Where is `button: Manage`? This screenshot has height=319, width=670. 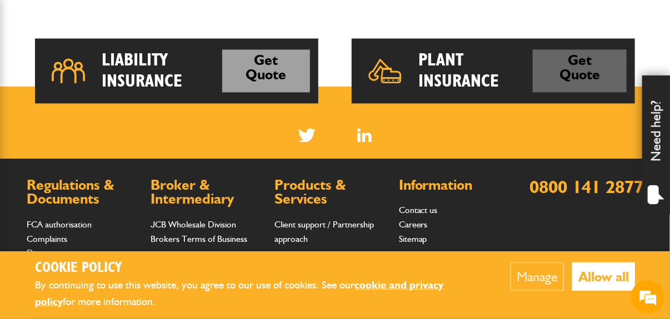
button: Manage is located at coordinates (537, 276).